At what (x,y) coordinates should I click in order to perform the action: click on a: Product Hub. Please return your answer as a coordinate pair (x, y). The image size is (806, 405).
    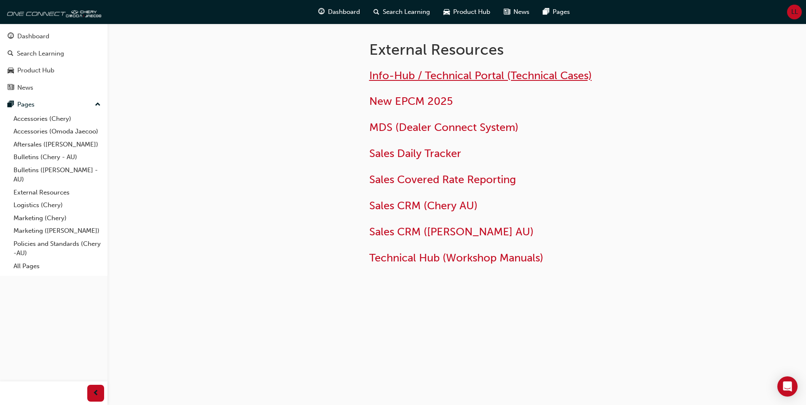
    Looking at the image, I should click on (54, 70).